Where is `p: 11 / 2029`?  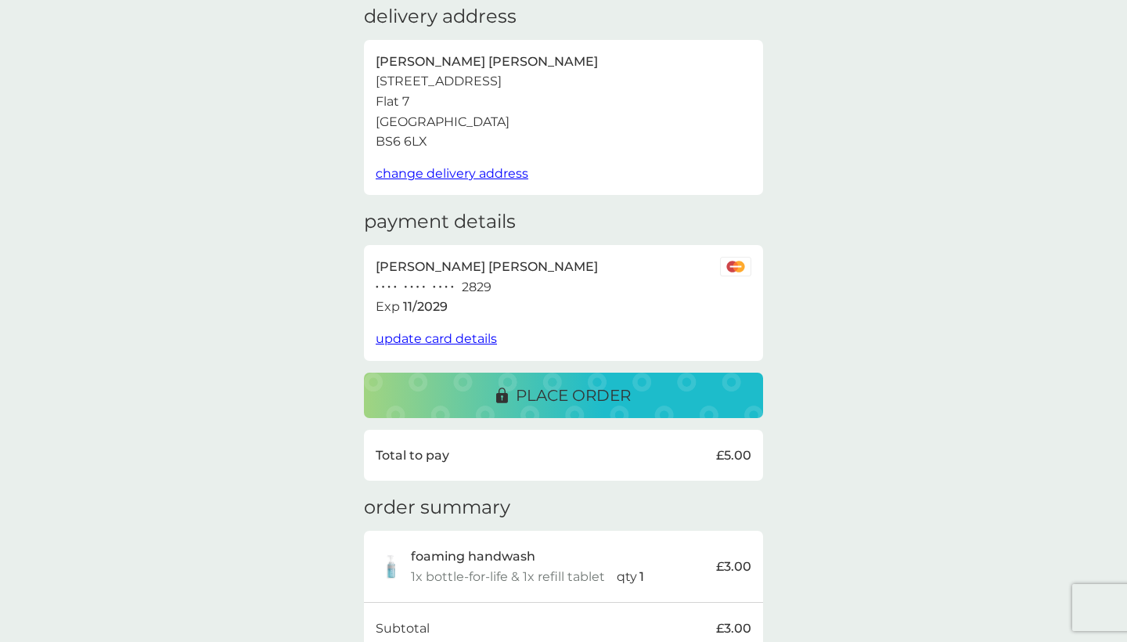 p: 11 / 2029 is located at coordinates (425, 307).